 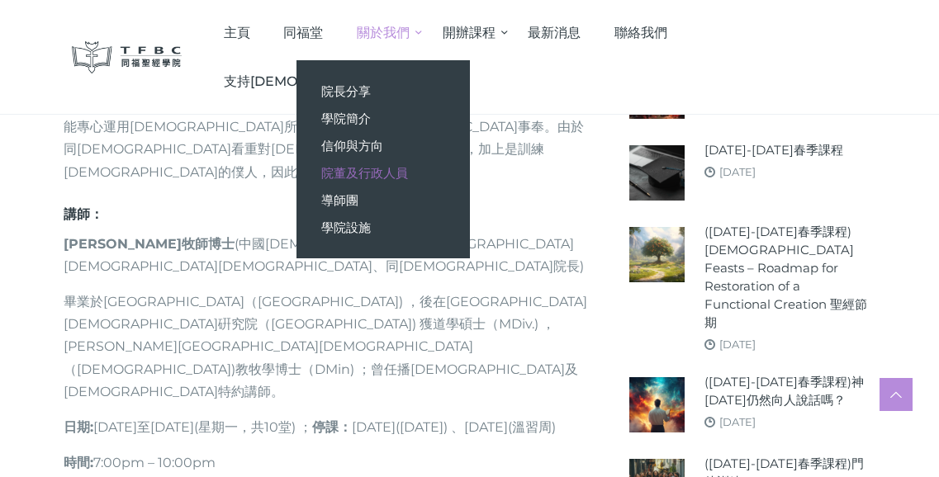 What do you see at coordinates (554, 32) in the screenshot?
I see `a: 最新消息` at bounding box center [554, 32].